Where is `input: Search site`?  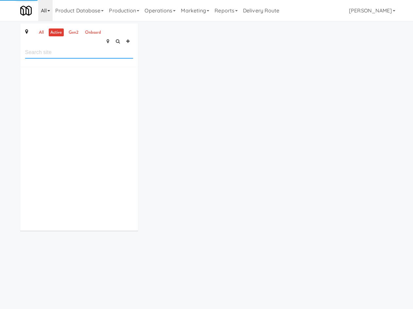 input: Search site is located at coordinates (79, 52).